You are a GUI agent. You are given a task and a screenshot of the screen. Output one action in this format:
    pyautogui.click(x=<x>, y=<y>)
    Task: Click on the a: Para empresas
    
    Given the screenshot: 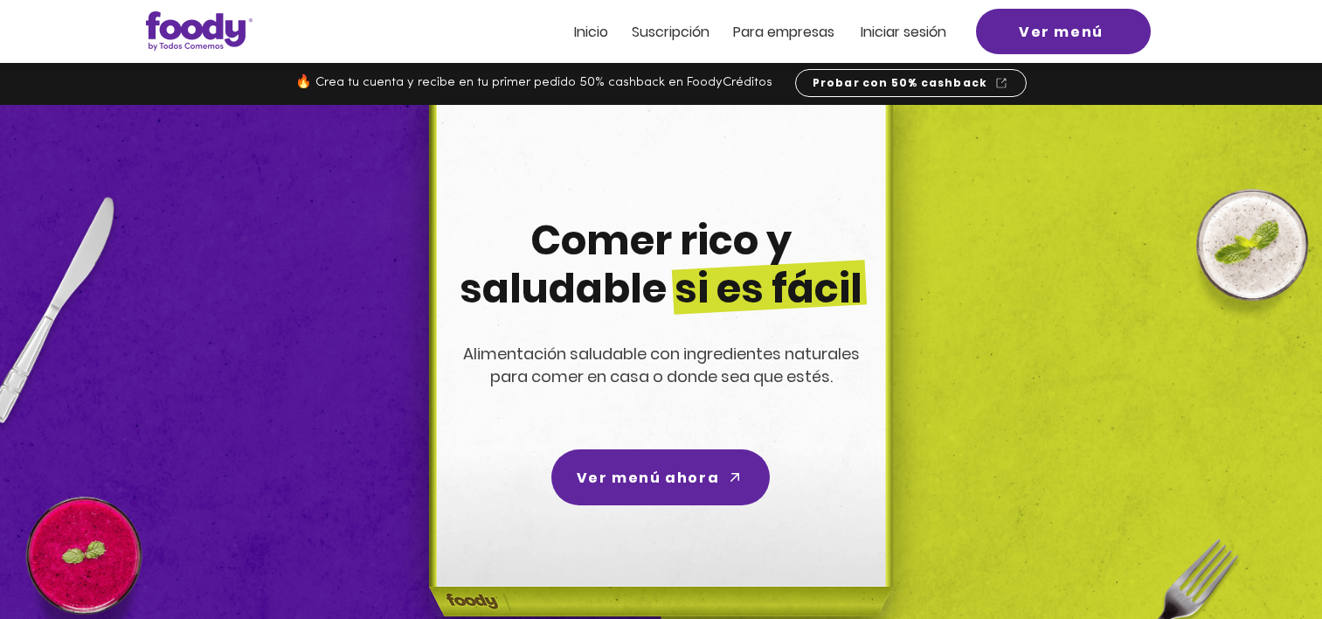 What is the action you would take?
    pyautogui.click(x=784, y=31)
    